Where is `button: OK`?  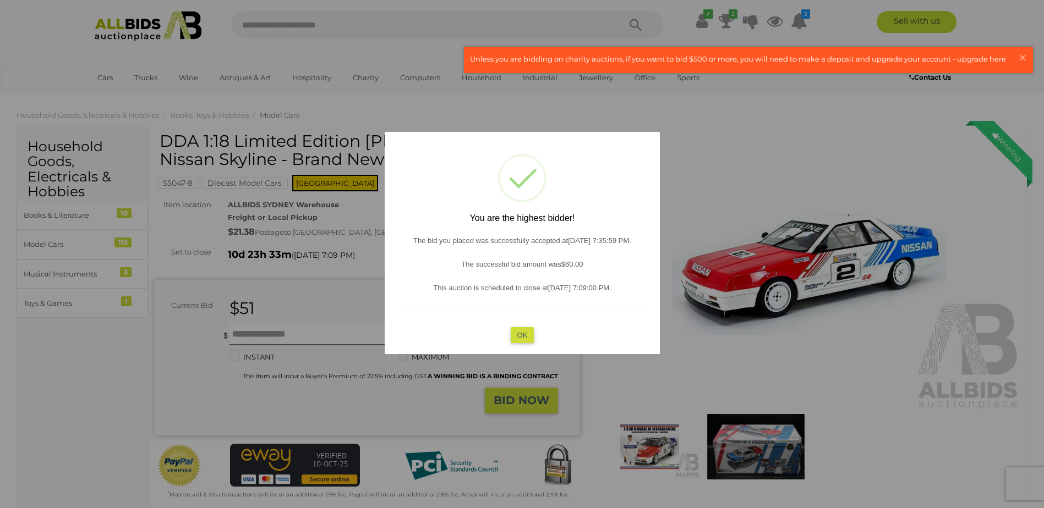 button: OK is located at coordinates (522, 335).